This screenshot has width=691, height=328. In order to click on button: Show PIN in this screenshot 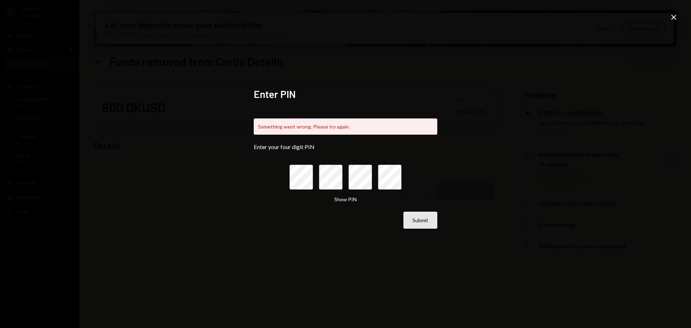, I will do `click(346, 199)`.